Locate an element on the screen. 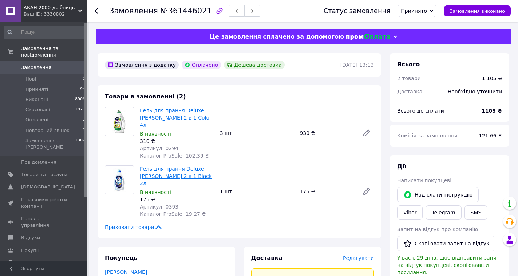 This screenshot has width=518, height=276. div: Ваш ID: 3330802 is located at coordinates (55, 14).